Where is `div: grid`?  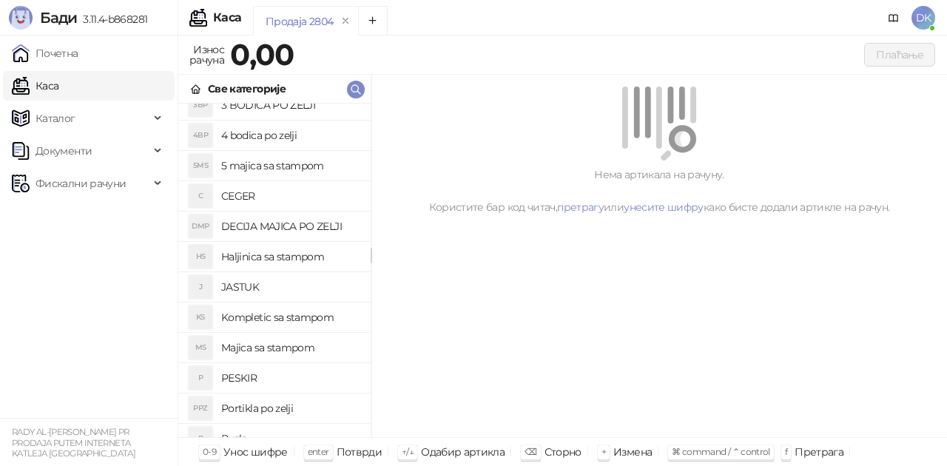 div: grid is located at coordinates (274, 270).